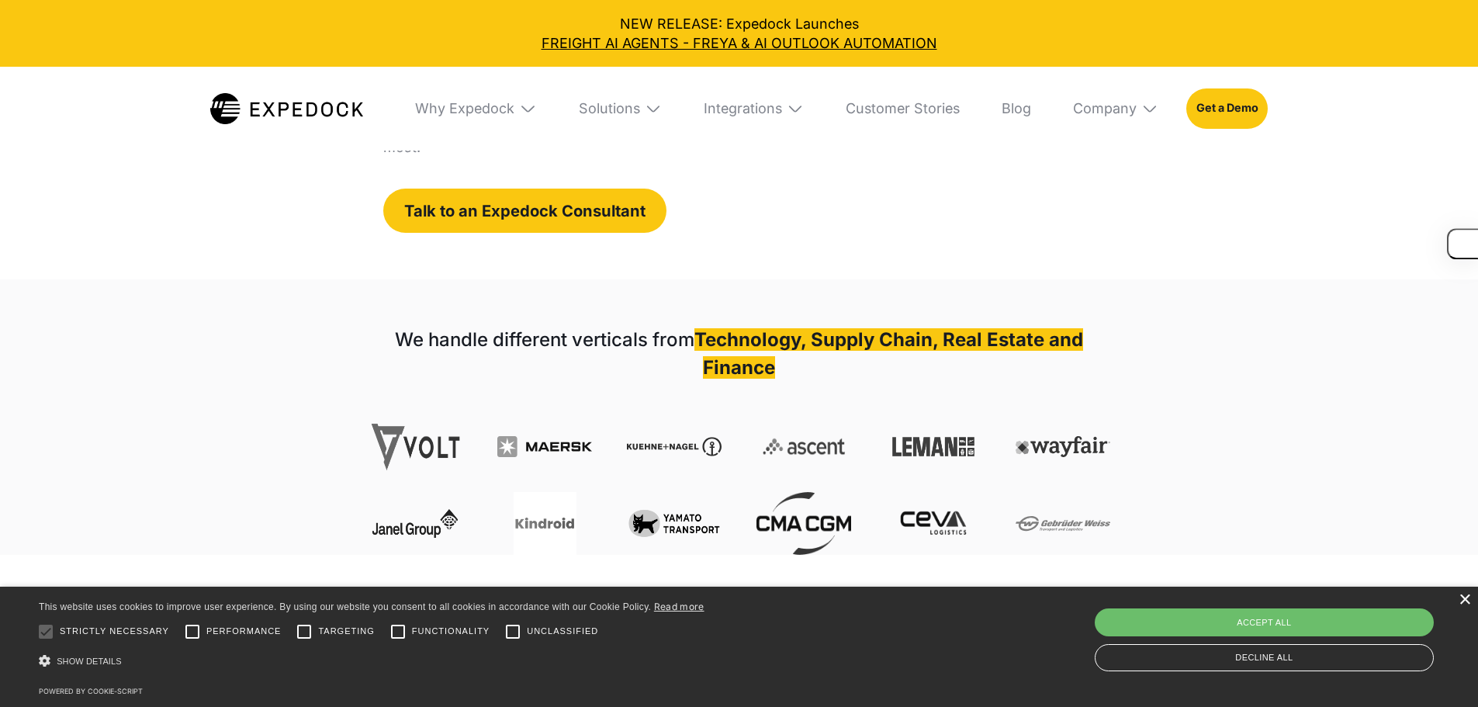 The height and width of the screenshot is (707, 1478). Describe the element at coordinates (739, 33) in the screenshot. I see `div: NEW RELEASE: Expedock Launches` at that location.